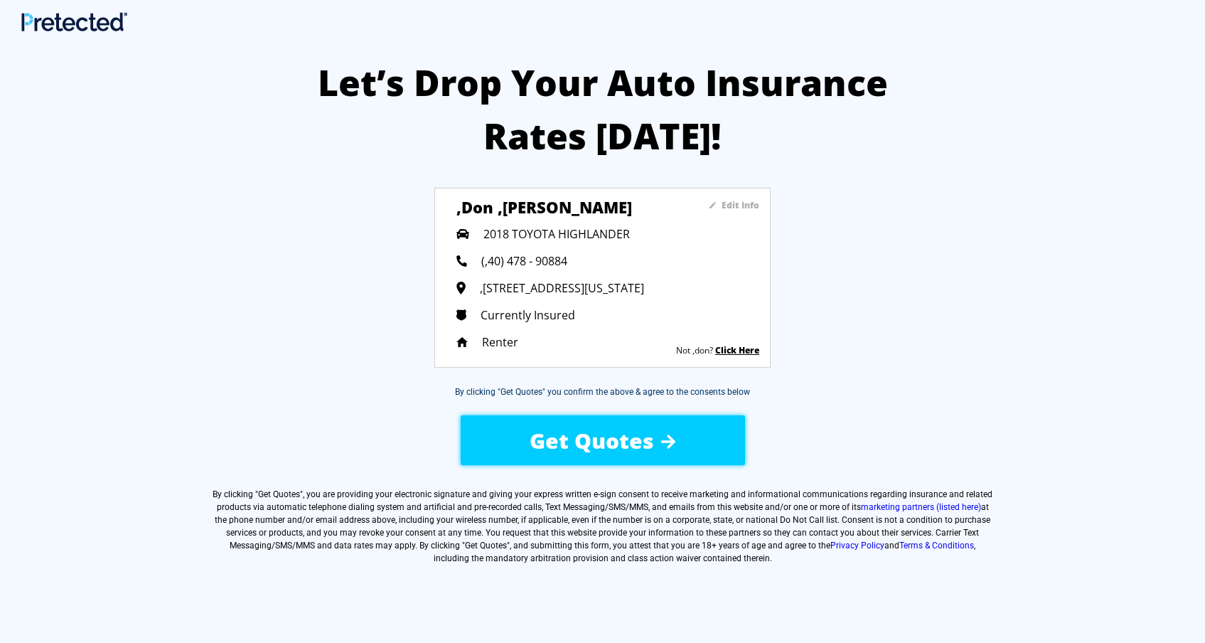 The height and width of the screenshot is (643, 1205). What do you see at coordinates (524, 261) in the screenshot?
I see `span: (,40) 478 - 90884` at bounding box center [524, 261].